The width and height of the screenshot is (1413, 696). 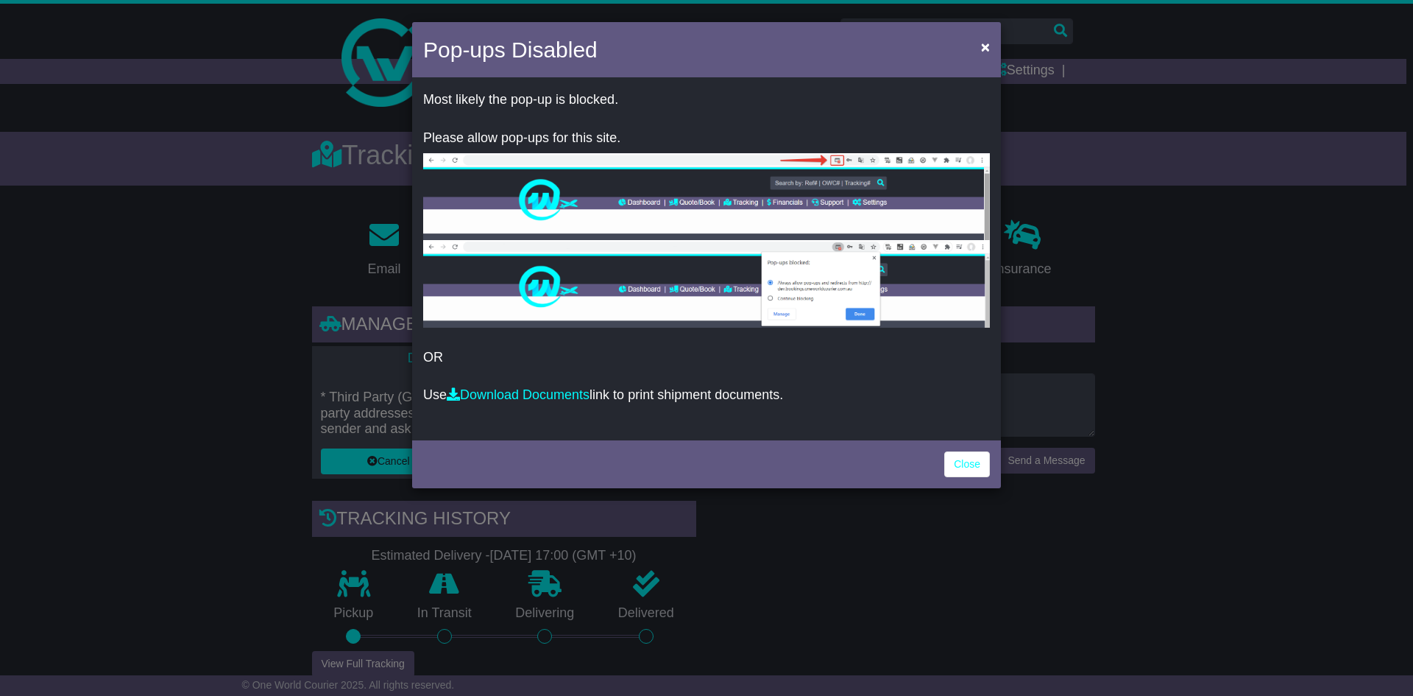 I want to click on img: allow-popup-2.png, so click(x=707, y=283).